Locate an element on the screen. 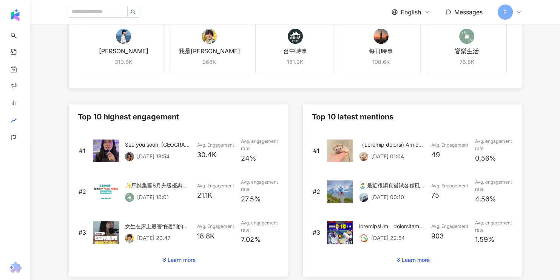 The image size is (560, 280). span: P is located at coordinates (505, 12).